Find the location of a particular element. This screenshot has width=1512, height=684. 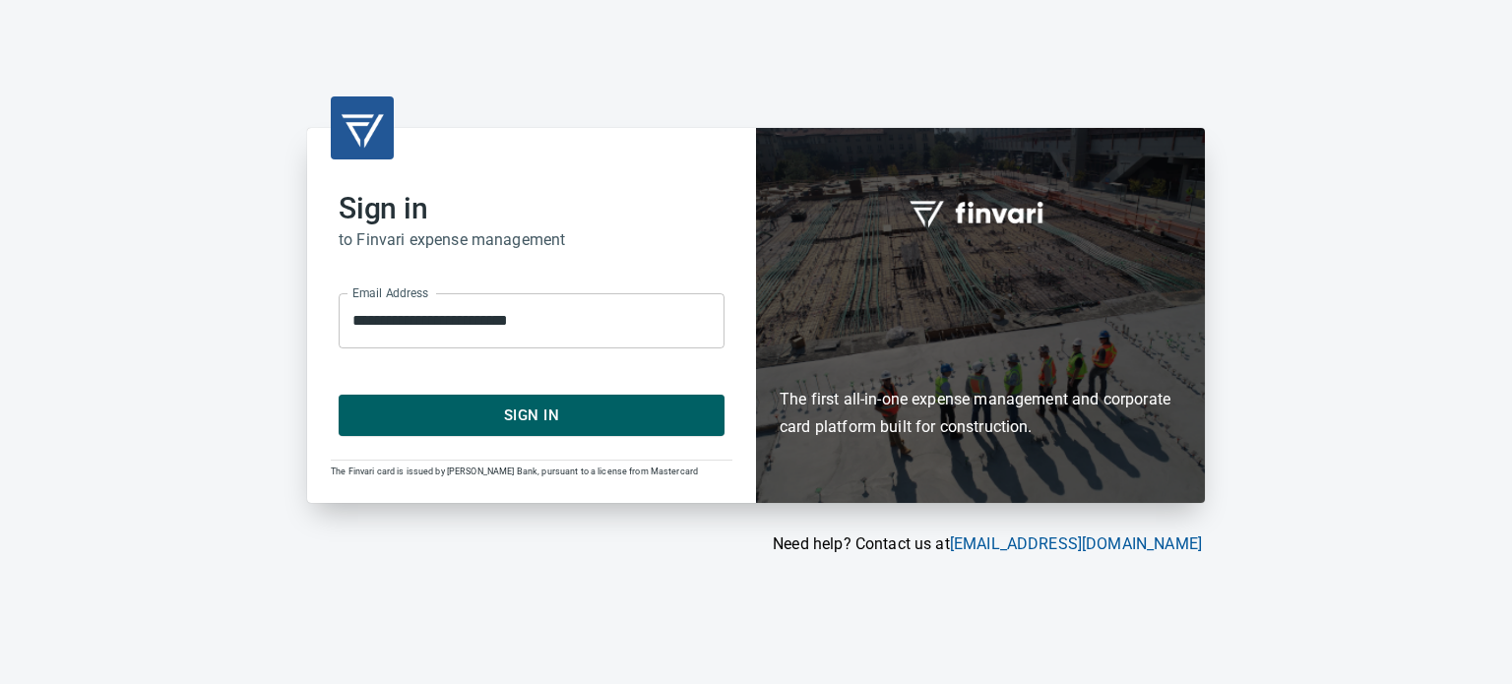

img: fullword_logo_white.png is located at coordinates (980, 213).